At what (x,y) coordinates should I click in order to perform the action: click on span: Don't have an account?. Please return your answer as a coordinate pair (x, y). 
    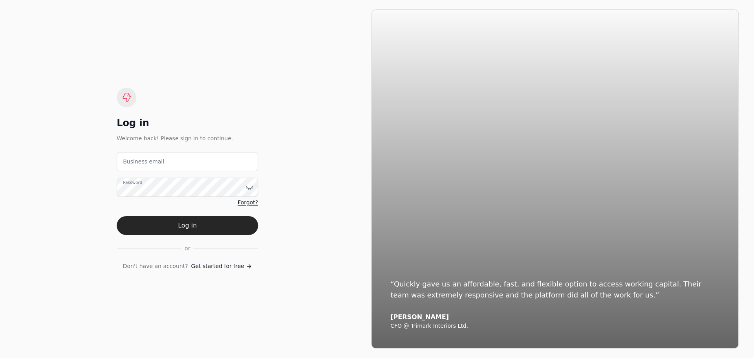
    Looking at the image, I should click on (156, 266).